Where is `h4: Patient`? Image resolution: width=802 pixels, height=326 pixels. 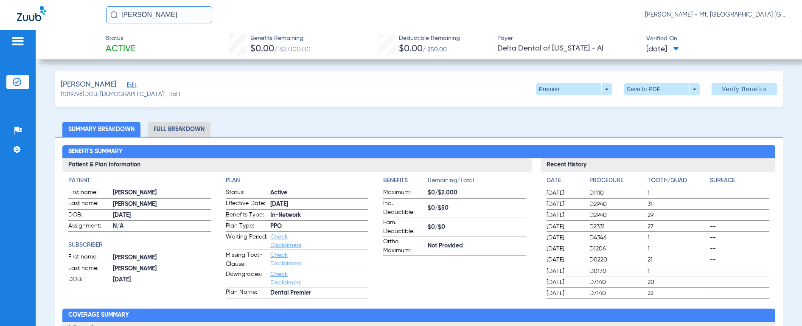 h4: Patient is located at coordinates (140, 180).